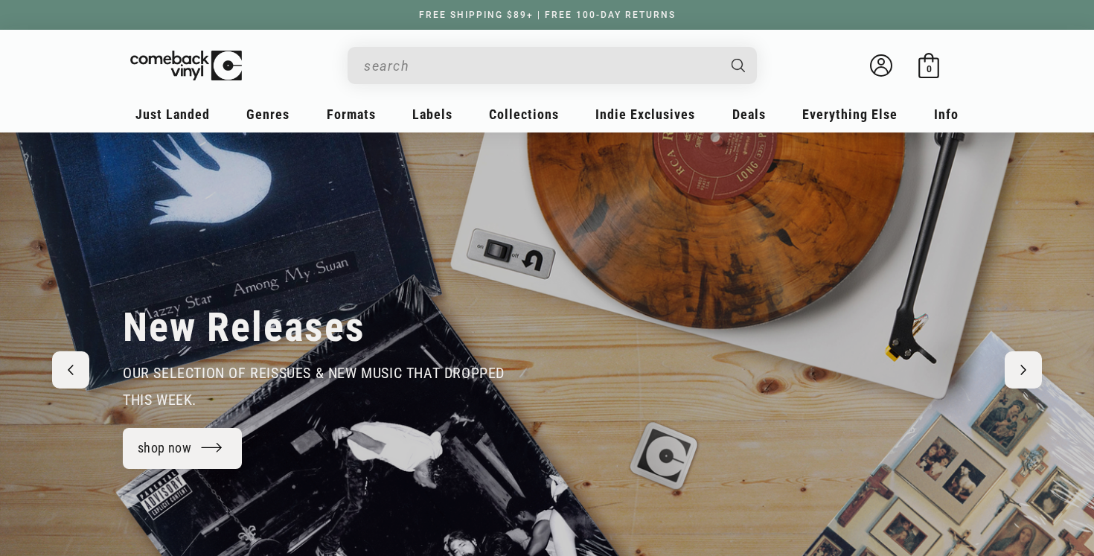 This screenshot has height=556, width=1094. I want to click on span: Everything Else, so click(850, 114).